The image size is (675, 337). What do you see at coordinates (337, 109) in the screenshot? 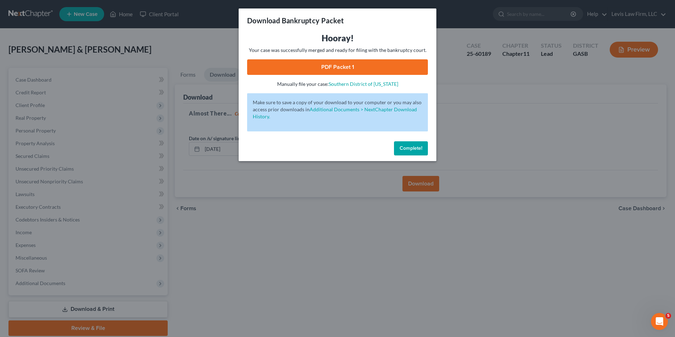
I see `p: Make sure to save a copy of your download to your computer or you may also access prior downloads in` at bounding box center [337, 109].